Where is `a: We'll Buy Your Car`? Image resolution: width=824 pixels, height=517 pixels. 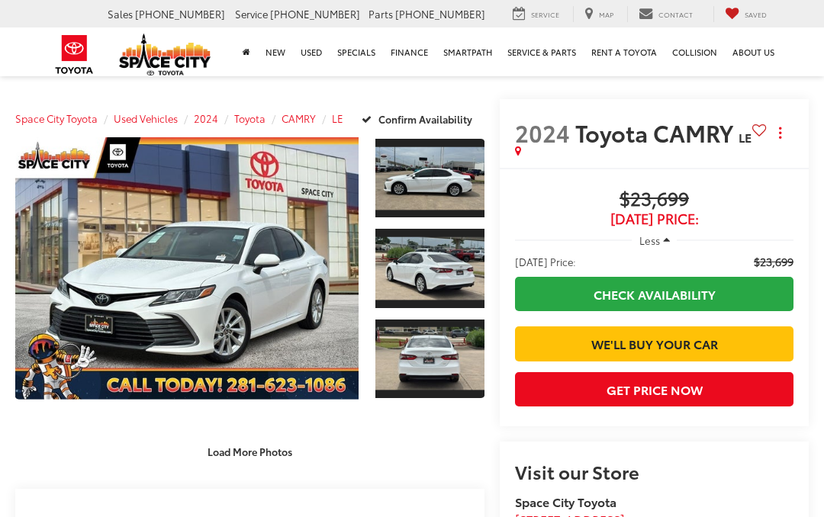
a: We'll Buy Your Car is located at coordinates (654, 343).